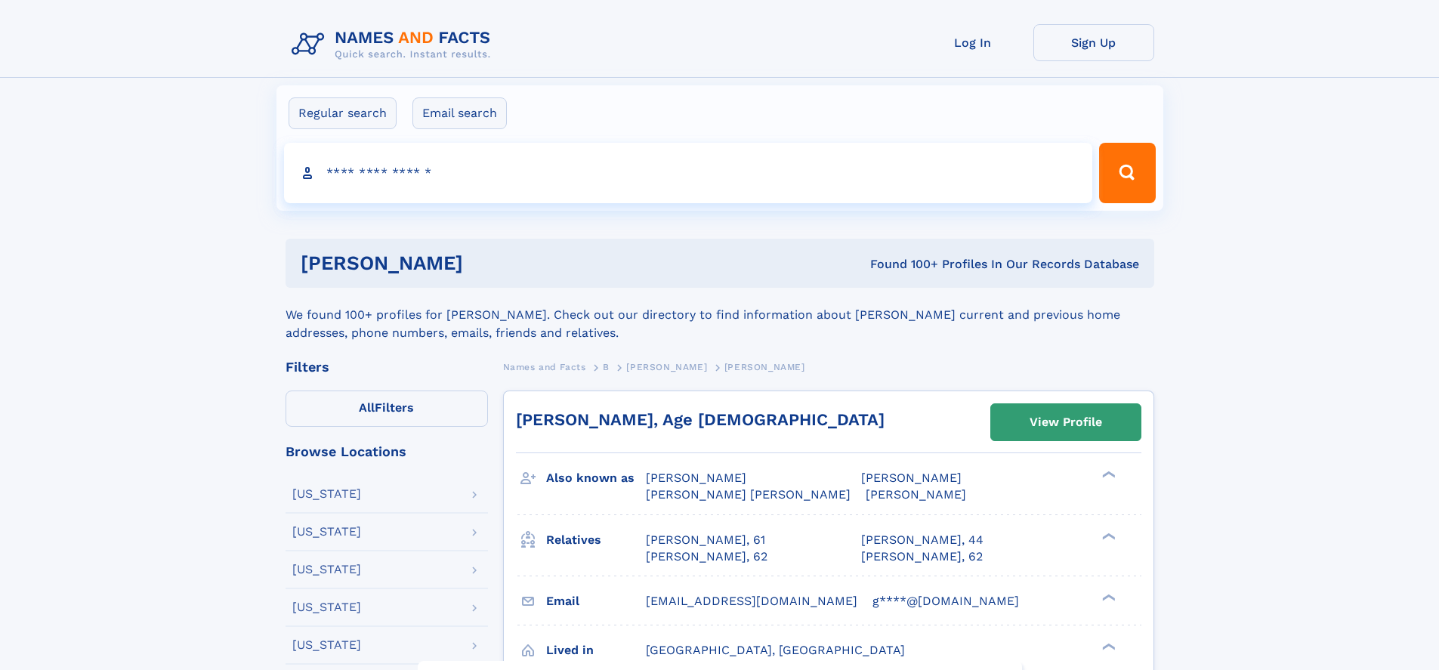  What do you see at coordinates (973, 42) in the screenshot?
I see `a: Log In` at bounding box center [973, 42].